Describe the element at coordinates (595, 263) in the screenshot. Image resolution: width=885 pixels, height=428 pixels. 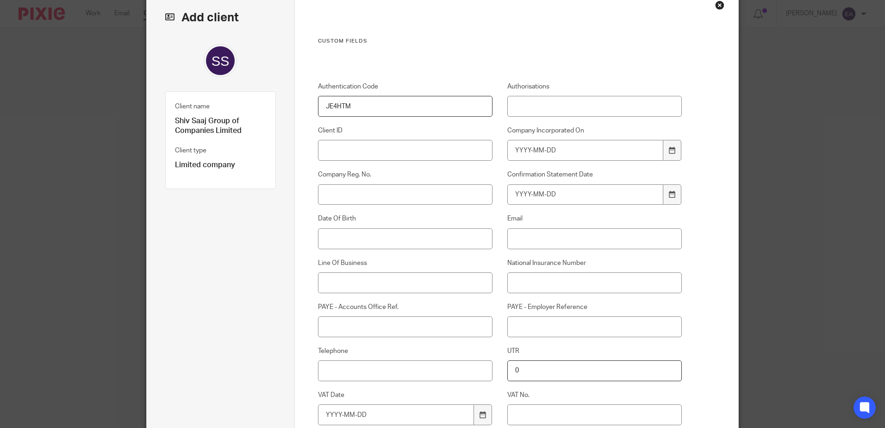
I see `label: National Insurance Number` at that location.